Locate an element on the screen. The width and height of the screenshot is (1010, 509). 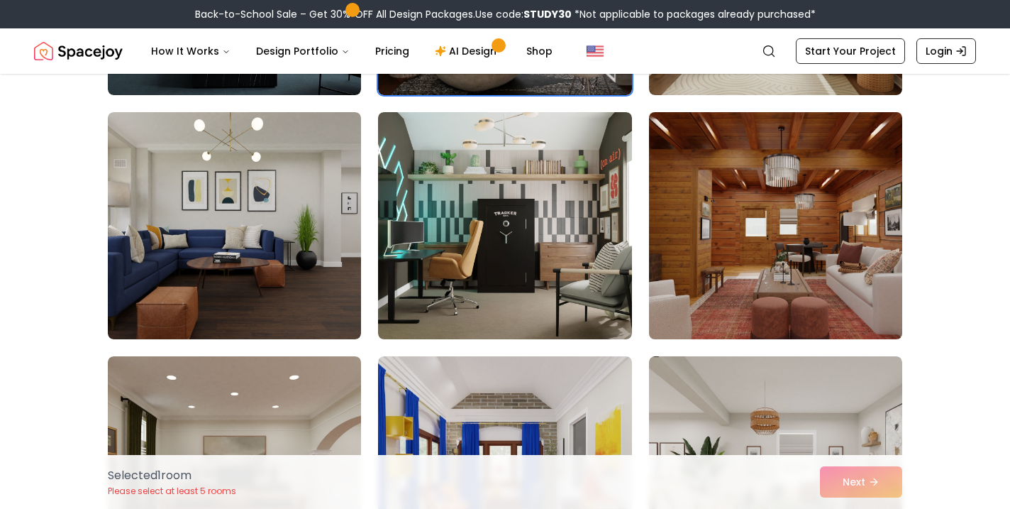
a: AI Design is located at coordinates (468, 51).